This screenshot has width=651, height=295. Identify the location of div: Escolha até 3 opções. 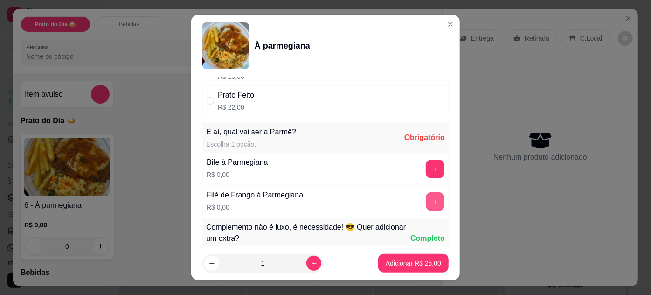
(308, 250).